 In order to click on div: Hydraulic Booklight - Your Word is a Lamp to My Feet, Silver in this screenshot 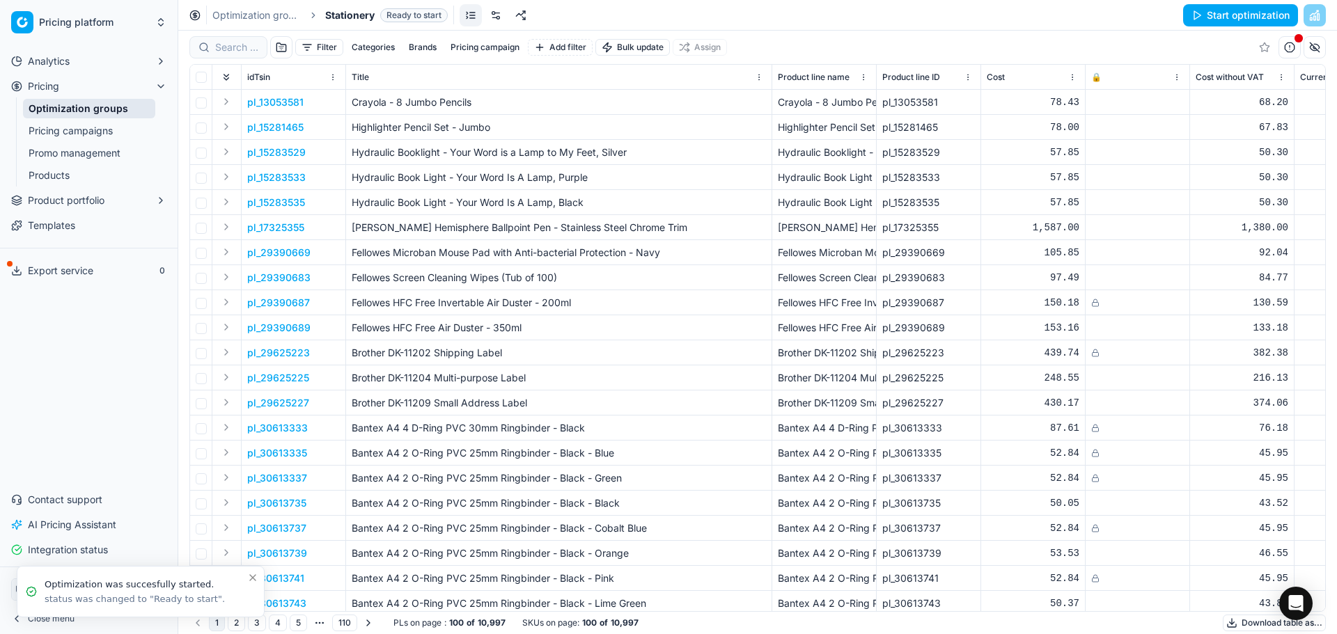, I will do `click(824, 153)`.